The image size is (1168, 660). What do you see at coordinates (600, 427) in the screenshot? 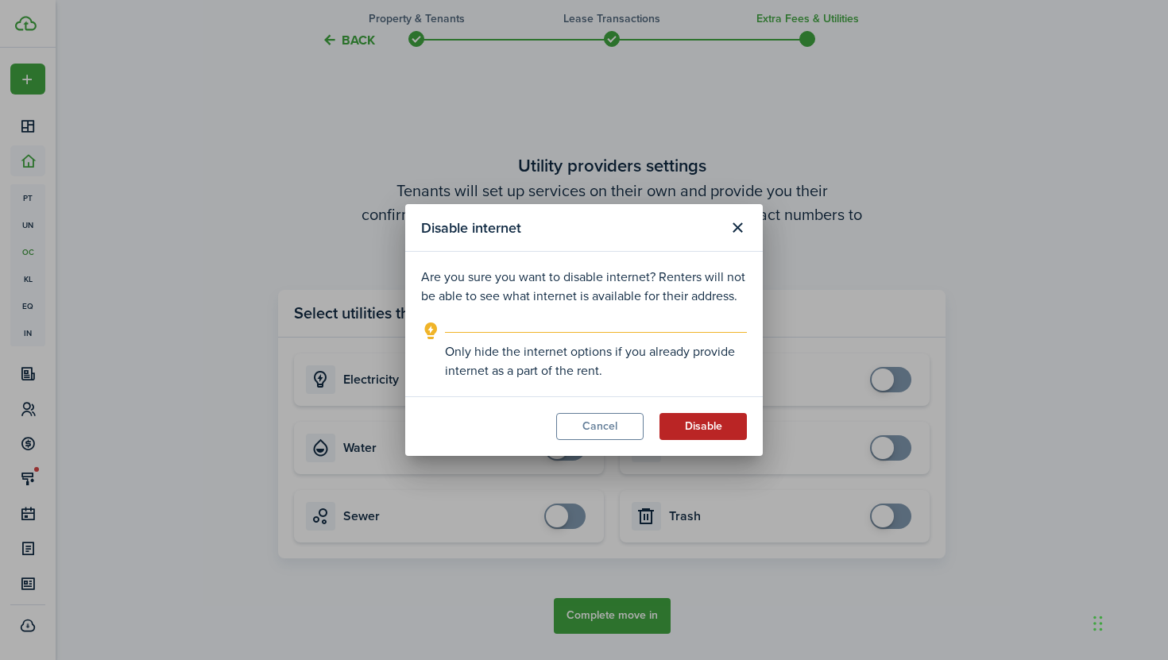
I see `button: Cancel` at bounding box center [600, 427].